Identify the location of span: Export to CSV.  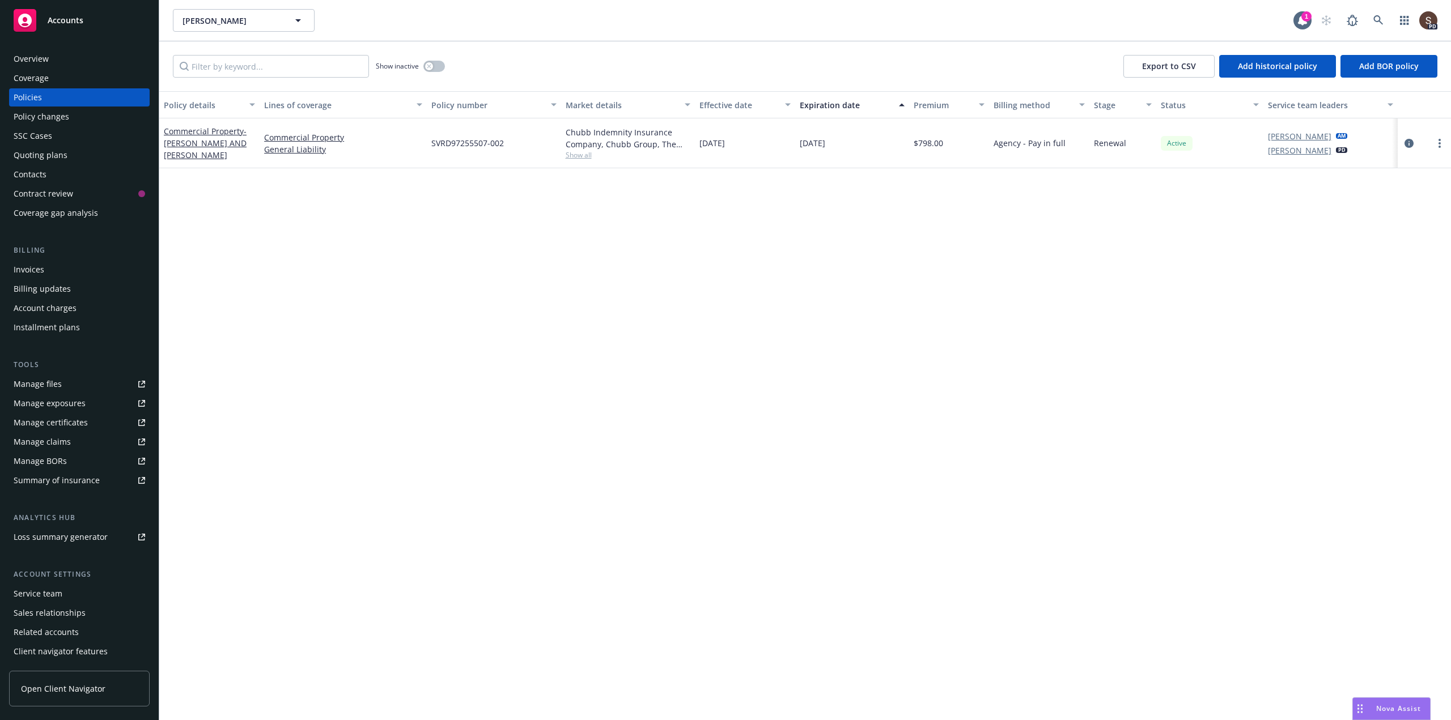
(1168, 66).